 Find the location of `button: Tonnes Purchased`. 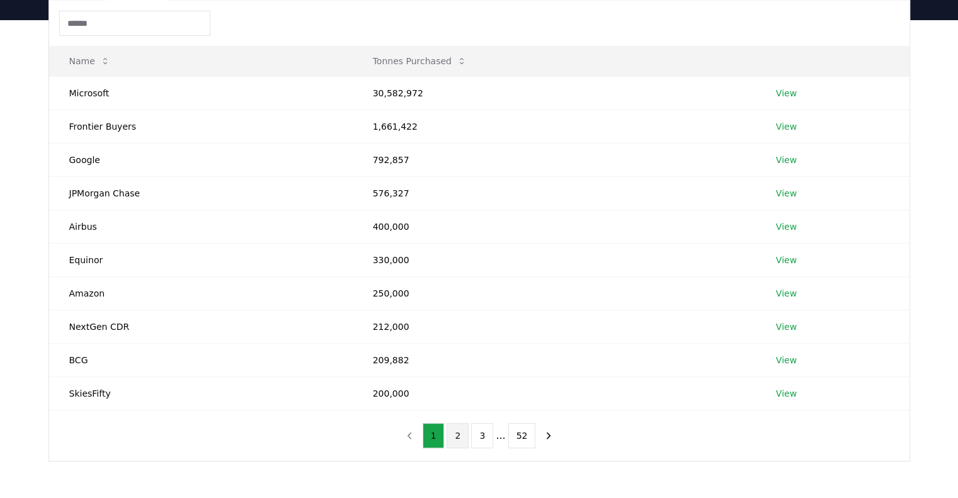

button: Tonnes Purchased is located at coordinates (420, 61).